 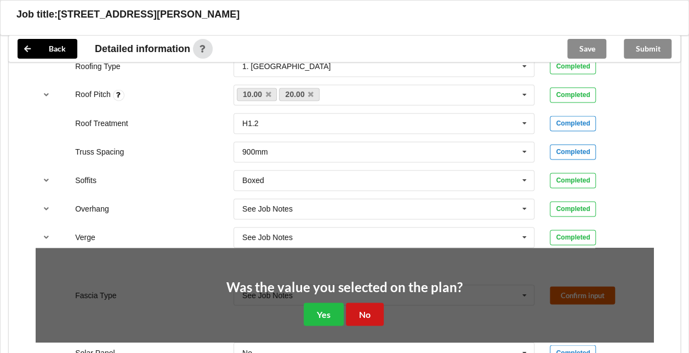 What do you see at coordinates (86, 180) in the screenshot?
I see `label: Soffits` at bounding box center [86, 180].